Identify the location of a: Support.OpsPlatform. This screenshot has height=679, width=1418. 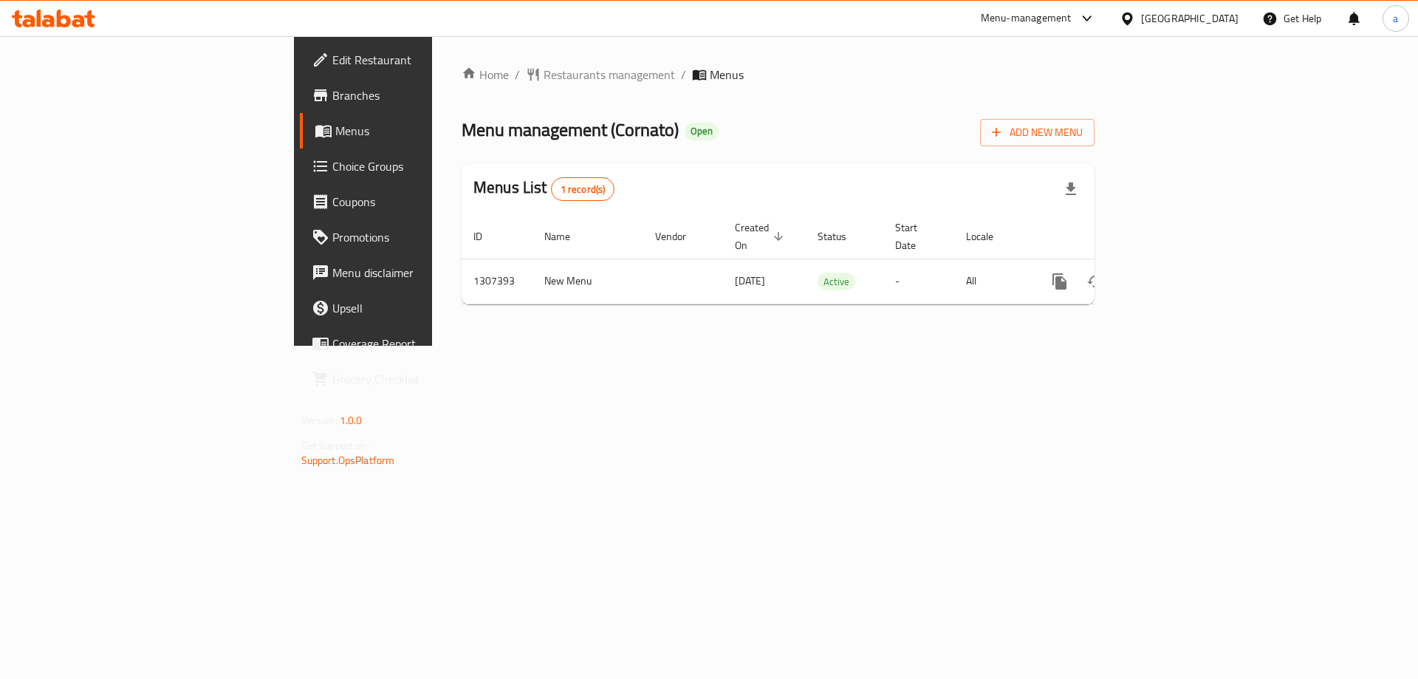
(348, 460).